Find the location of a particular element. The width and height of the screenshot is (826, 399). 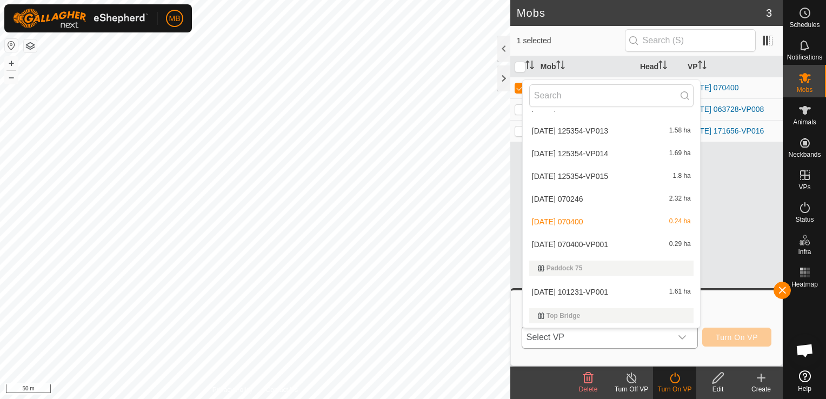

span: 1.69 ha is located at coordinates (680, 154).